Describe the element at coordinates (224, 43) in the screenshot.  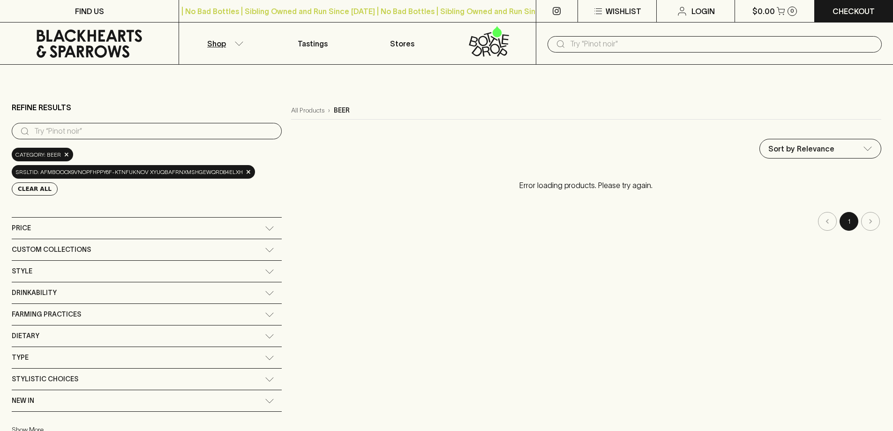
I see `button: Shop` at that location.